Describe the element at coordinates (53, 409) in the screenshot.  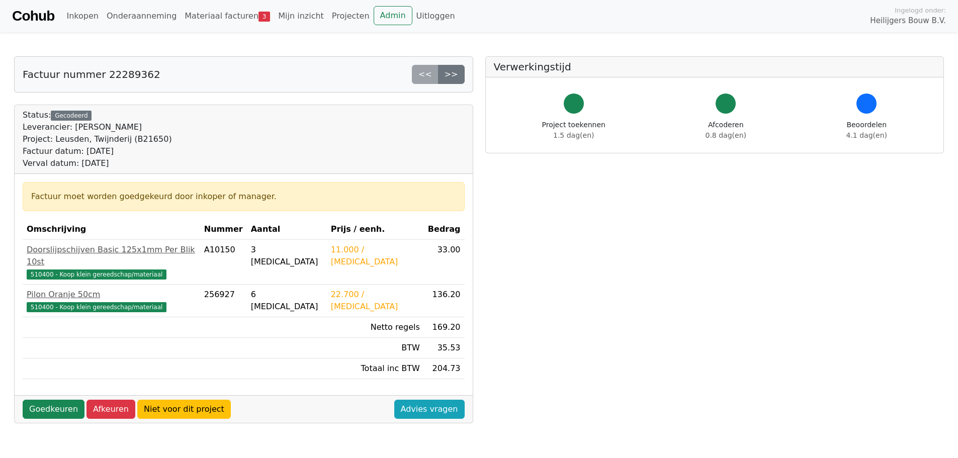
I see `a: Goedkeuren` at that location.